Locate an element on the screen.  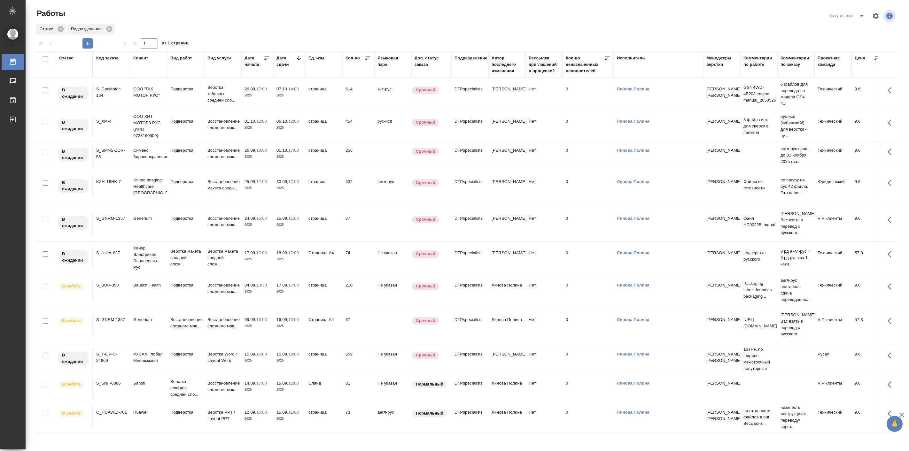
div: Код заказа is located at coordinates (107, 58).